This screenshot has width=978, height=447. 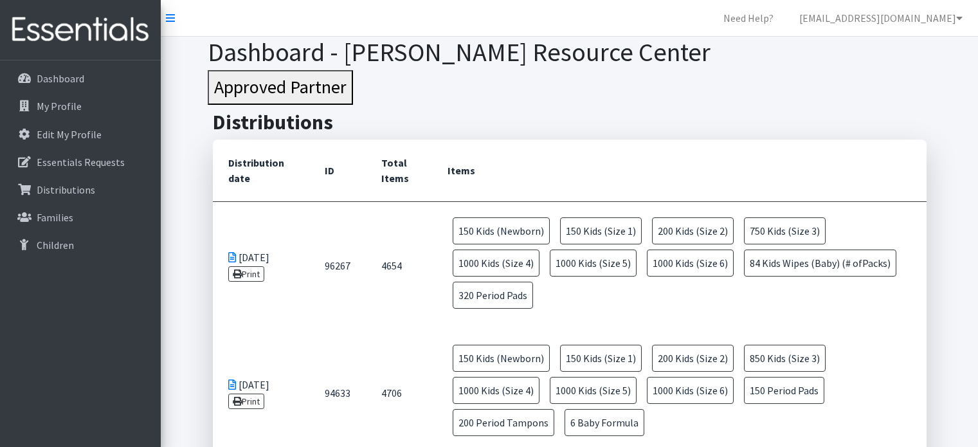 What do you see at coordinates (69, 134) in the screenshot?
I see `p: Edit My Profile` at bounding box center [69, 134].